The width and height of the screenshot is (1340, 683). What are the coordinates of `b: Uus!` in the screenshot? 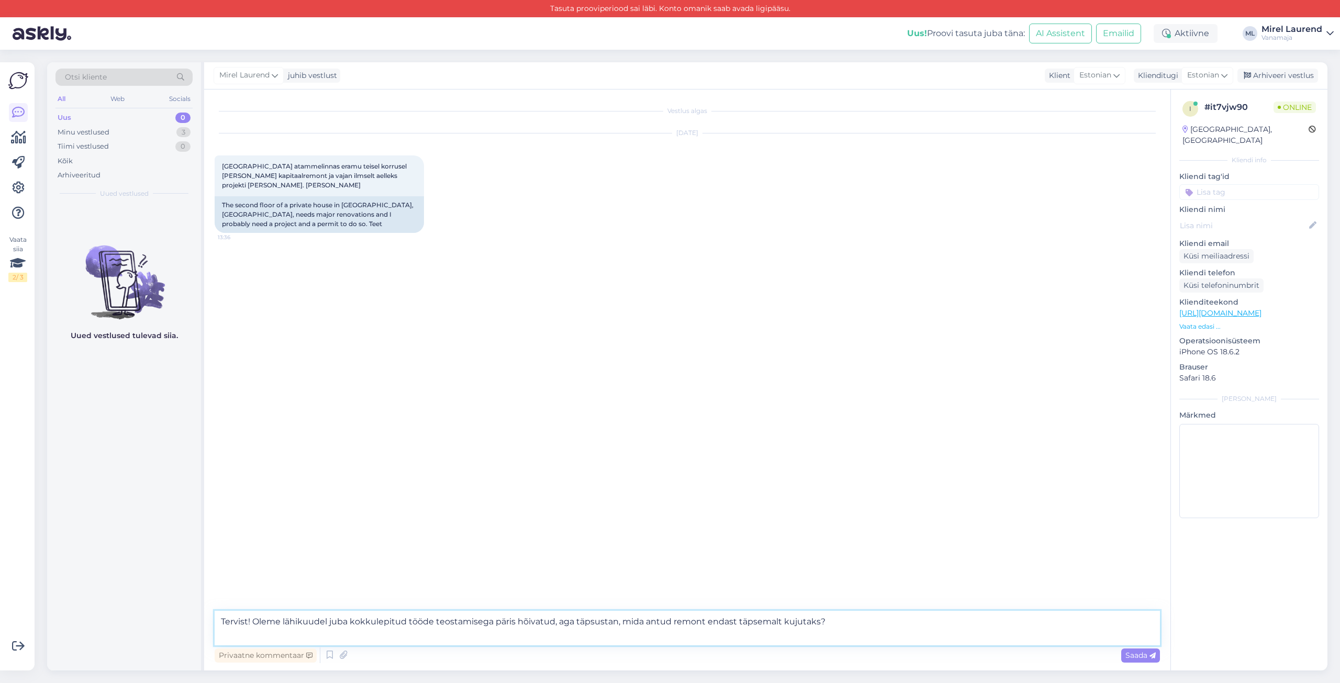 It's located at (917, 33).